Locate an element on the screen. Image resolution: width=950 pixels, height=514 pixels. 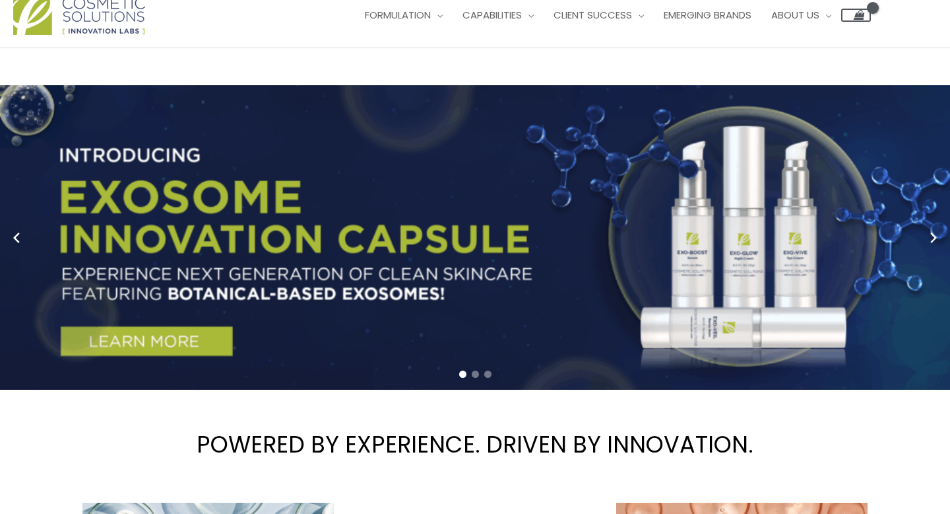
span: Emerging Brands is located at coordinates (708, 15).